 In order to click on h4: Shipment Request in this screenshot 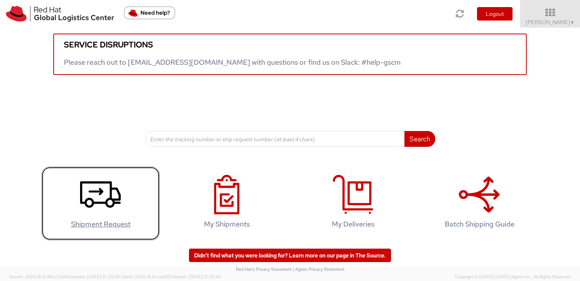, I will do `click(101, 224)`.